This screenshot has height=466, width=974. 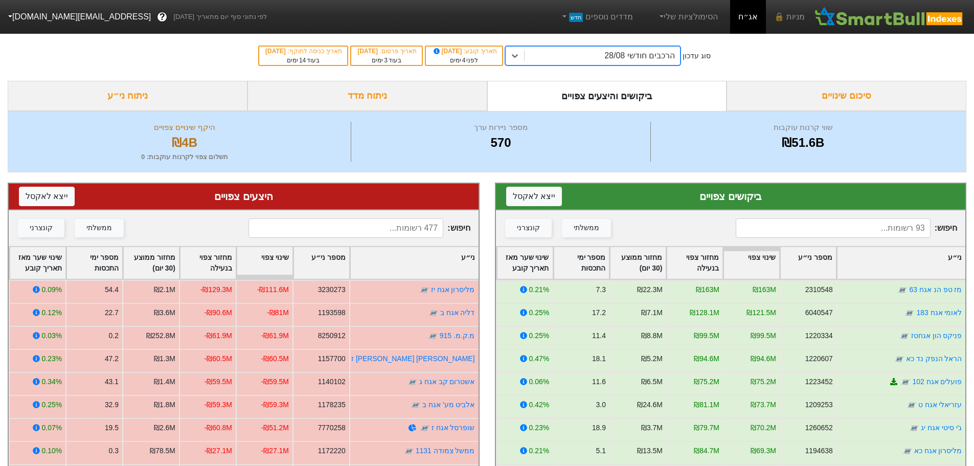 I want to click on div: 5.1, so click(x=600, y=450).